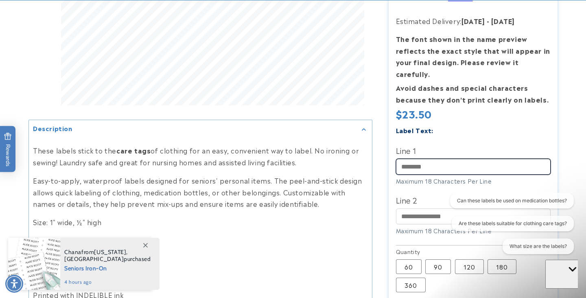 This screenshot has width=586, height=298. I want to click on span: $23.50, so click(414, 113).